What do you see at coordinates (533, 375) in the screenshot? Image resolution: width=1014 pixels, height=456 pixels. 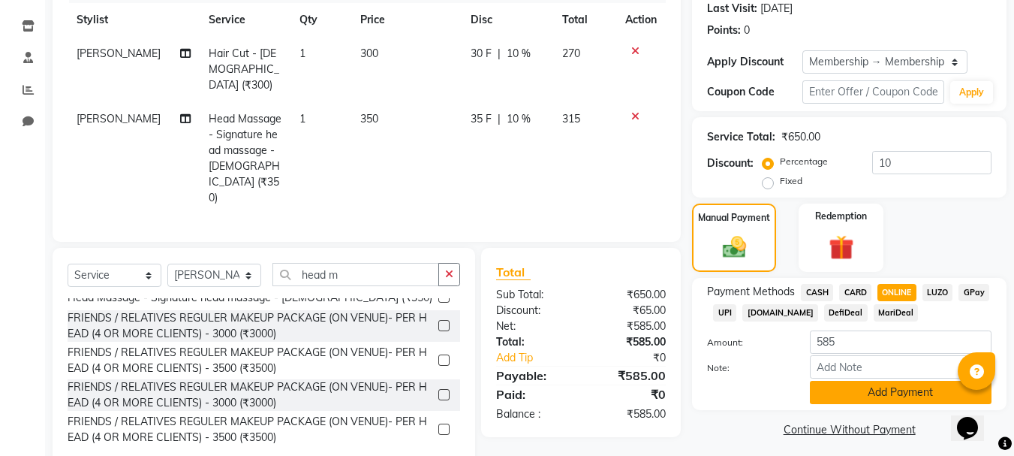 I see `div: Payable:` at bounding box center [533, 375].